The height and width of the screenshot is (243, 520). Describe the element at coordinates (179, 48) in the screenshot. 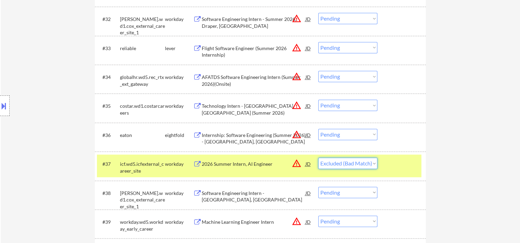

I see `div: lever` at that location.